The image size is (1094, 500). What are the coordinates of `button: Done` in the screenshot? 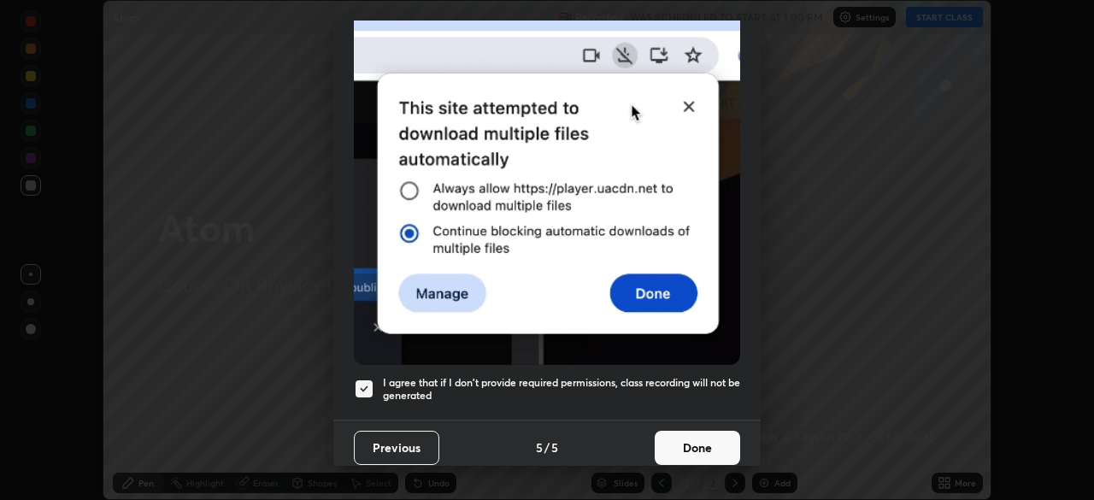 It's located at (697, 448).